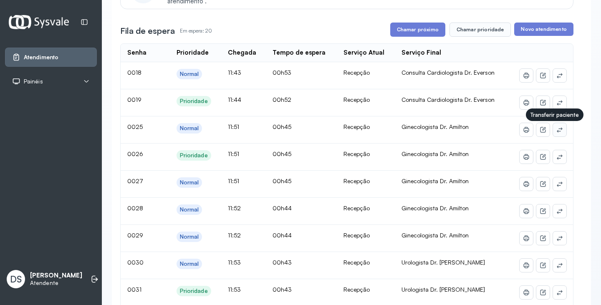  I want to click on div: Tempo de espera, so click(299, 53).